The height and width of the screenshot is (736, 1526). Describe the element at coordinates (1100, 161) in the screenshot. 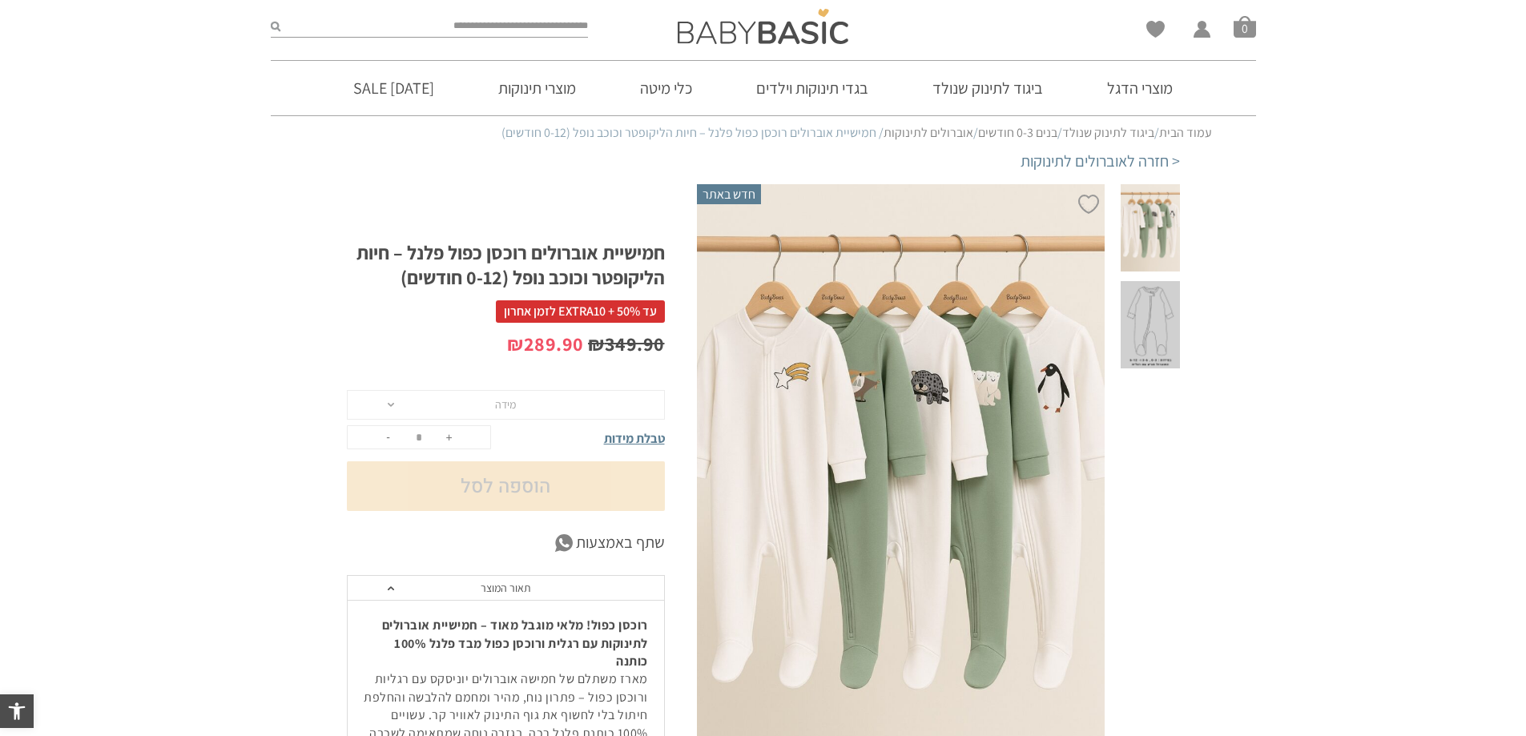

I see `a: < חזרה לאוברולים לתינוקות` at that location.